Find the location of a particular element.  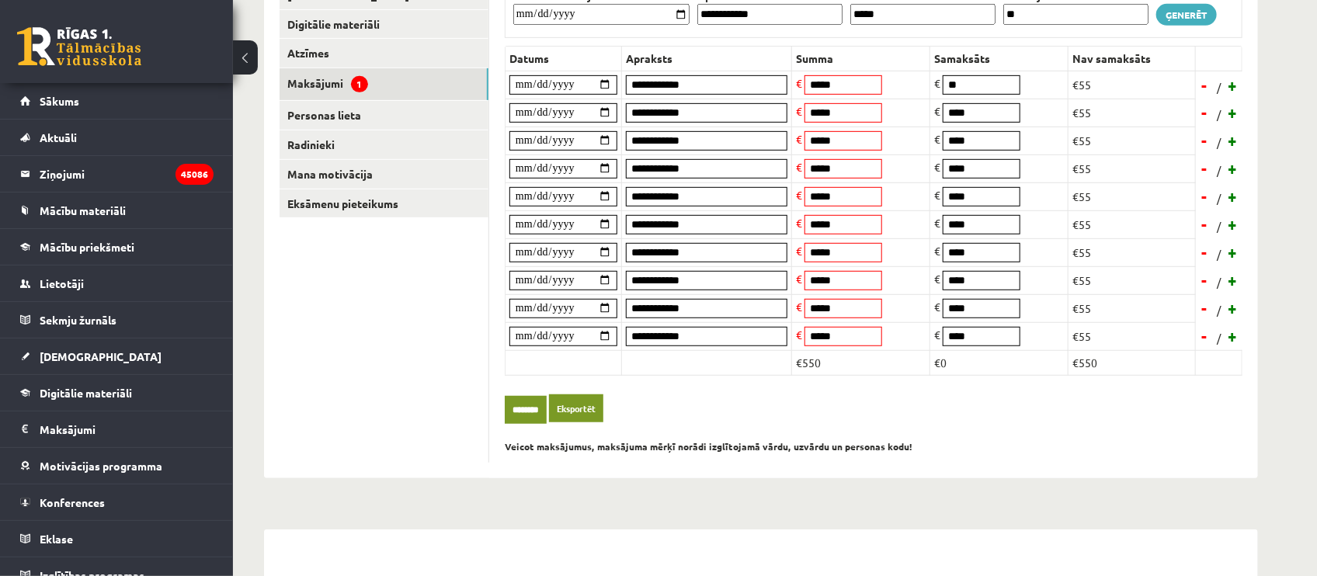

a: Sākums is located at coordinates (117, 101).